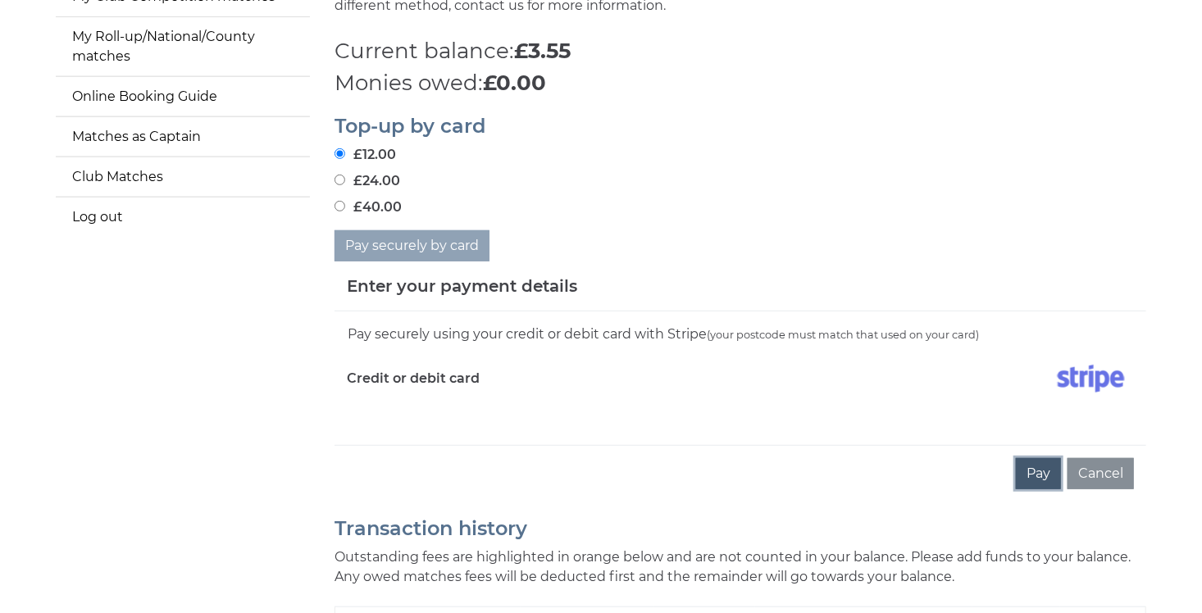 The image size is (1202, 613). Describe the element at coordinates (741, 83) in the screenshot. I see `p: Monies owed:` at that location.